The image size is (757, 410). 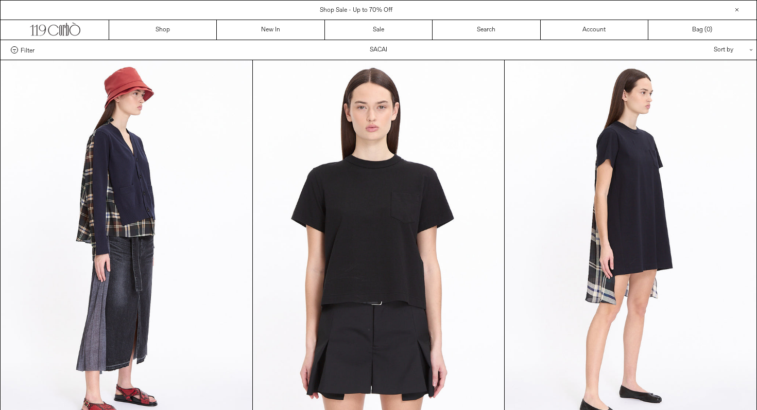 What do you see at coordinates (379, 30) in the screenshot?
I see `a: Sale` at bounding box center [379, 30].